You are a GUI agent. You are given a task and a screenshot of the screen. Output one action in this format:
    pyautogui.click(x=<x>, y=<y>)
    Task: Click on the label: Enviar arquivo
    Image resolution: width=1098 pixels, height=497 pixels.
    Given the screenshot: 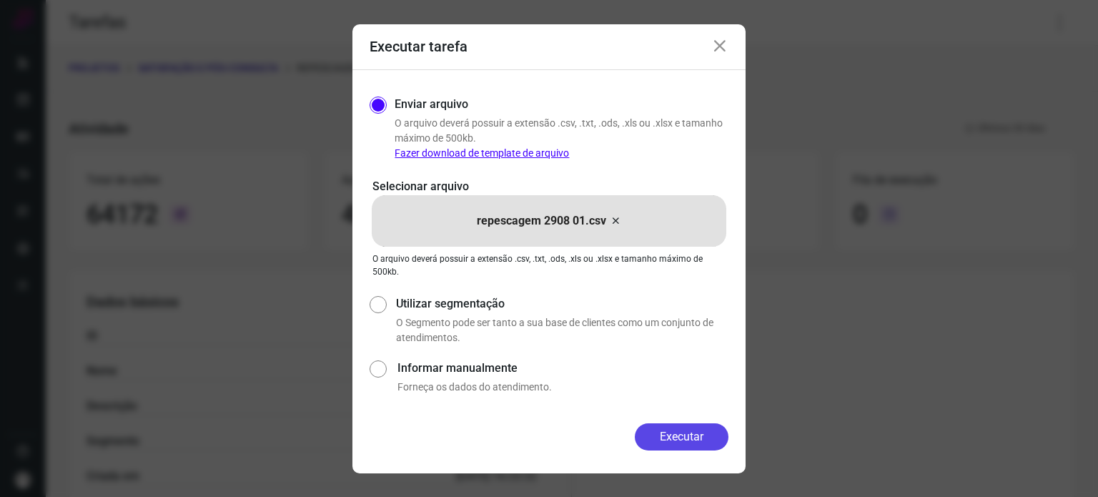 What is the action you would take?
    pyautogui.click(x=431, y=104)
    